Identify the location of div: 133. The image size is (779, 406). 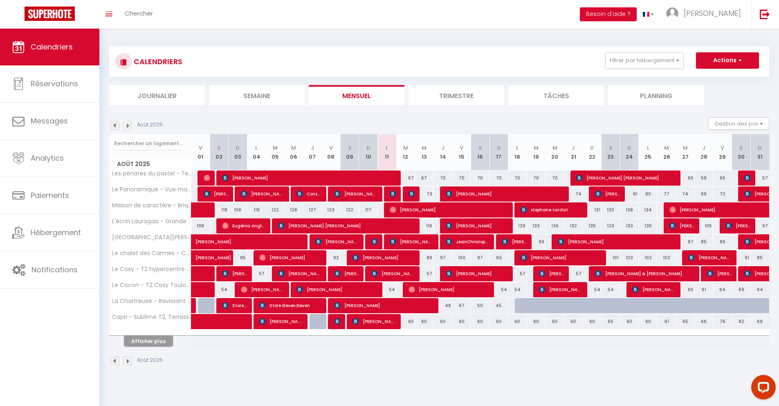
(629, 226).